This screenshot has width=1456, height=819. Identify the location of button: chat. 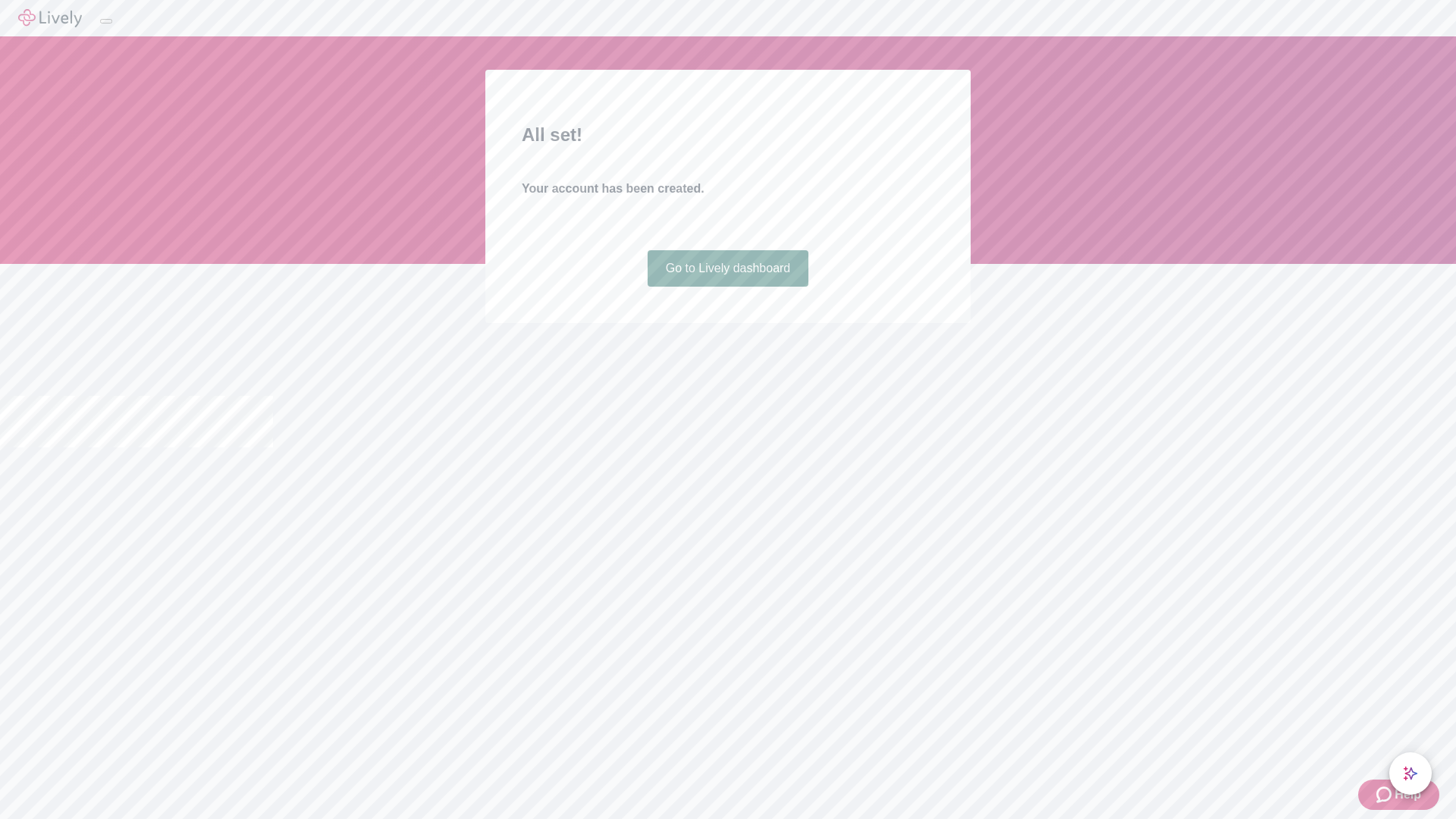
(1410, 774).